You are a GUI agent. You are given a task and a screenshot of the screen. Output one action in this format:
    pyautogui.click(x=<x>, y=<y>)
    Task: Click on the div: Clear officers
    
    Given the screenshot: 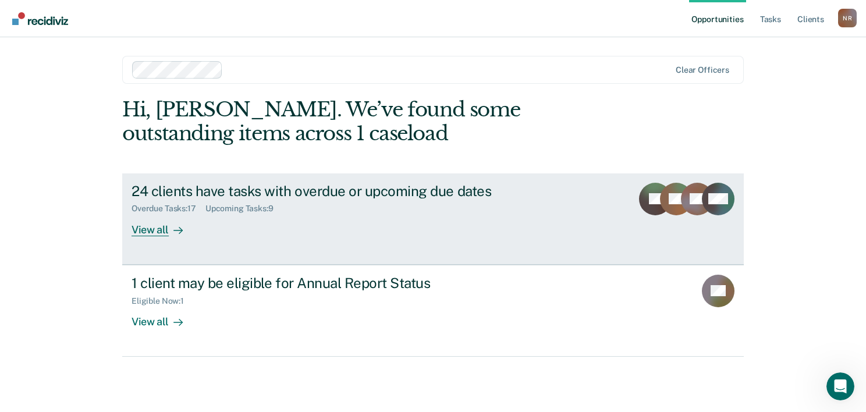 What is the action you would take?
    pyautogui.click(x=703, y=70)
    